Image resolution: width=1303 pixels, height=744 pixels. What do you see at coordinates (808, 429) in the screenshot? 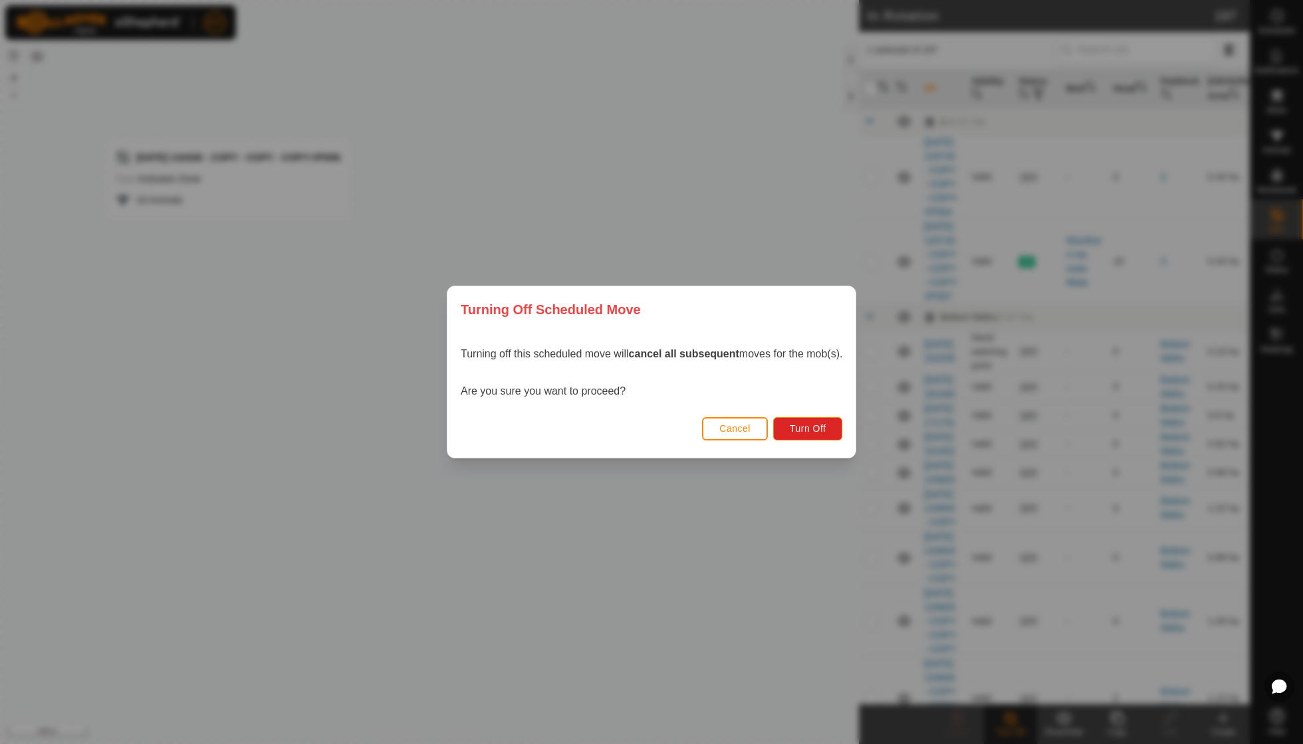
I see `span: Turn Off` at bounding box center [808, 429].